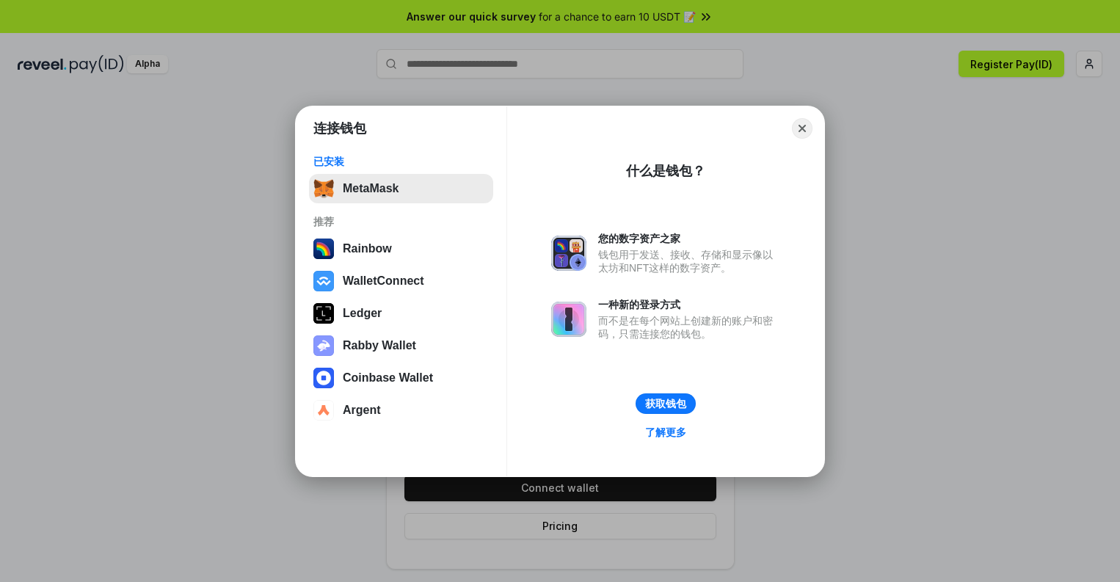  Describe the element at coordinates (387, 378) in the screenshot. I see `div: Coinbase Wallet` at that location.